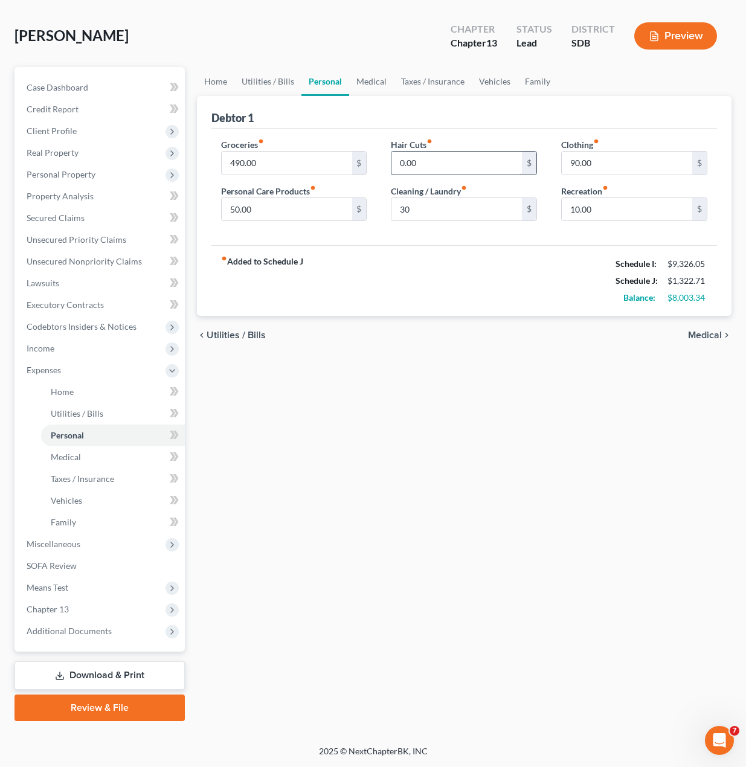  Describe the element at coordinates (373, 756) in the screenshot. I see `div: 2025 © NextChapterBK, INC` at that location.